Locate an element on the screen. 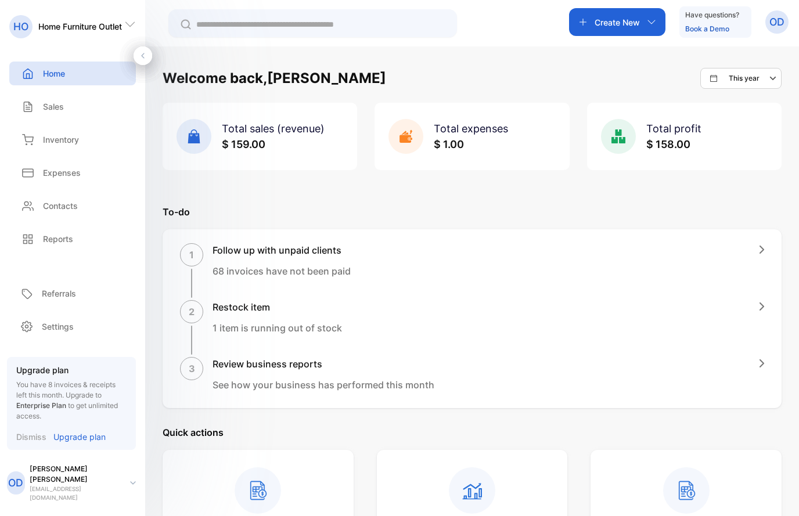 This screenshot has width=799, height=516. span: Total expenses is located at coordinates (471, 128).